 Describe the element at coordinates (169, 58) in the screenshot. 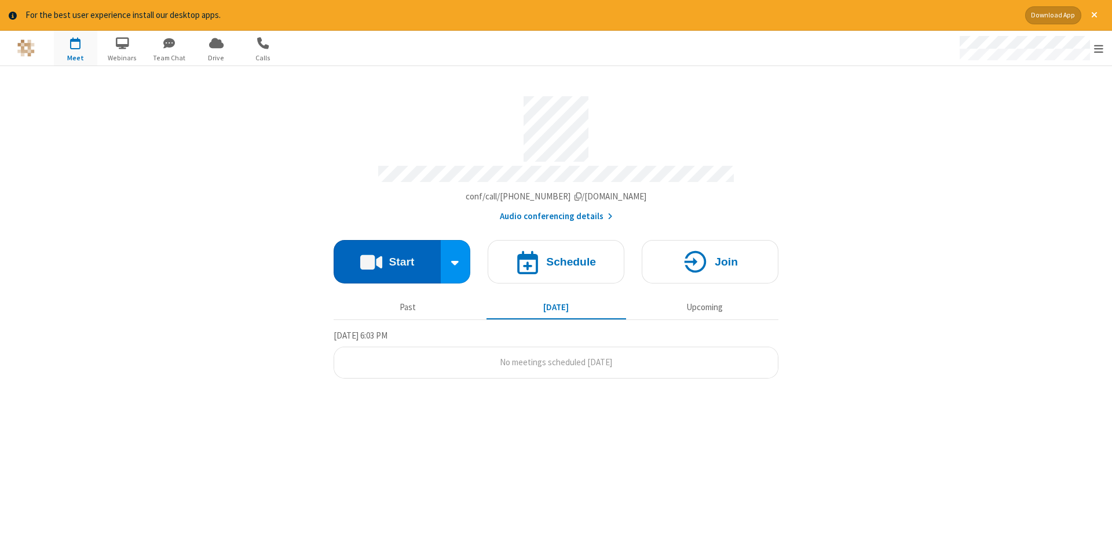

I see `span: Team Chat` at that location.